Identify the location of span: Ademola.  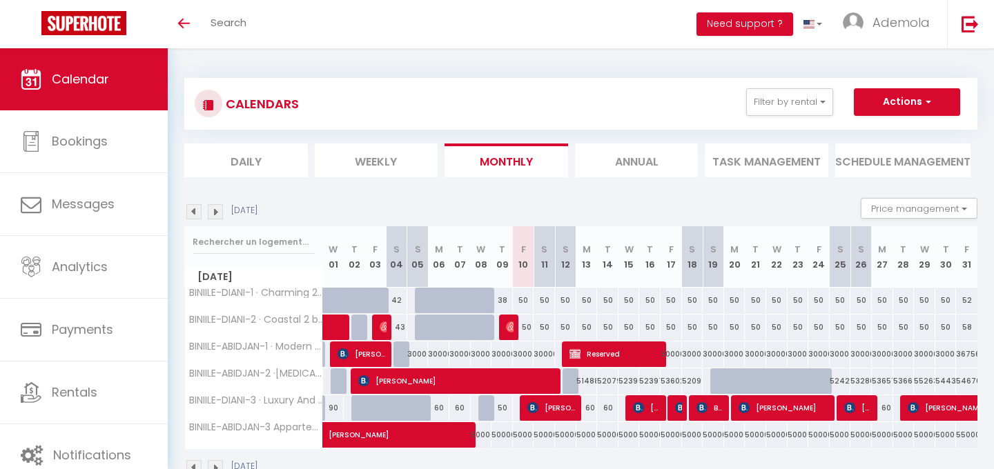
(900, 22).